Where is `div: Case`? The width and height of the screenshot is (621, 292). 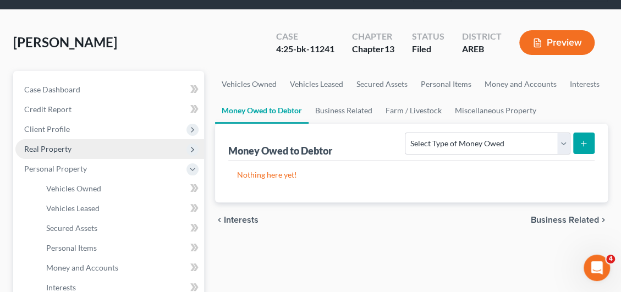
div: Case is located at coordinates (305, 36).